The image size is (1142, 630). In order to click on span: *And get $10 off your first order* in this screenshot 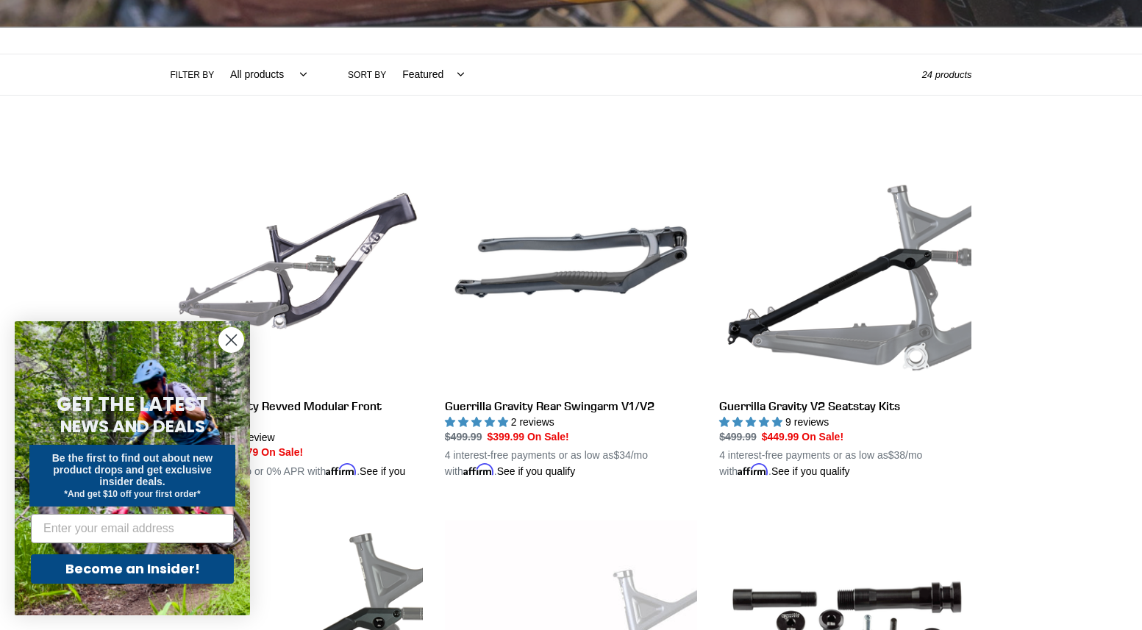, I will do `click(132, 494)`.